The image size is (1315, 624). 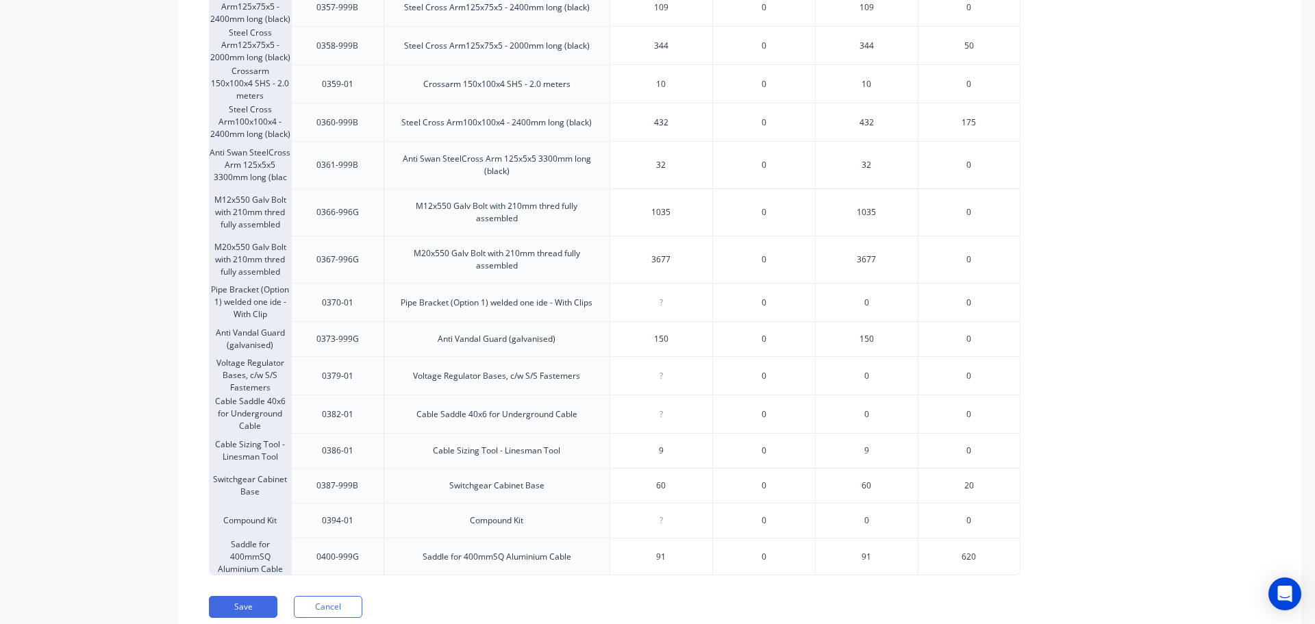 What do you see at coordinates (497, 165) in the screenshot?
I see `div: Anti Swan SteelCross Arm 125x5x5 3300mm long (black)` at bounding box center [497, 165].